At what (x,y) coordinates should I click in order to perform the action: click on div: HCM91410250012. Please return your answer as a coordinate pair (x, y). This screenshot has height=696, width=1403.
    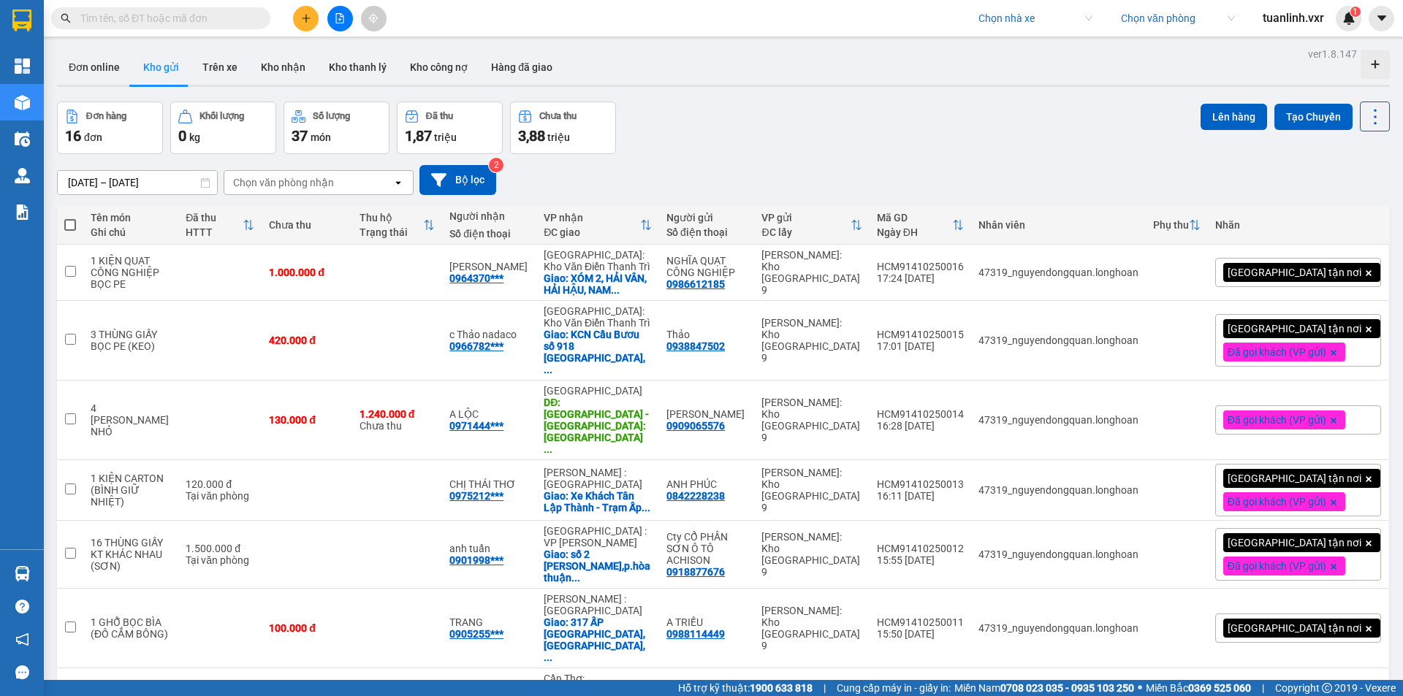
    Looking at the image, I should click on (920, 549).